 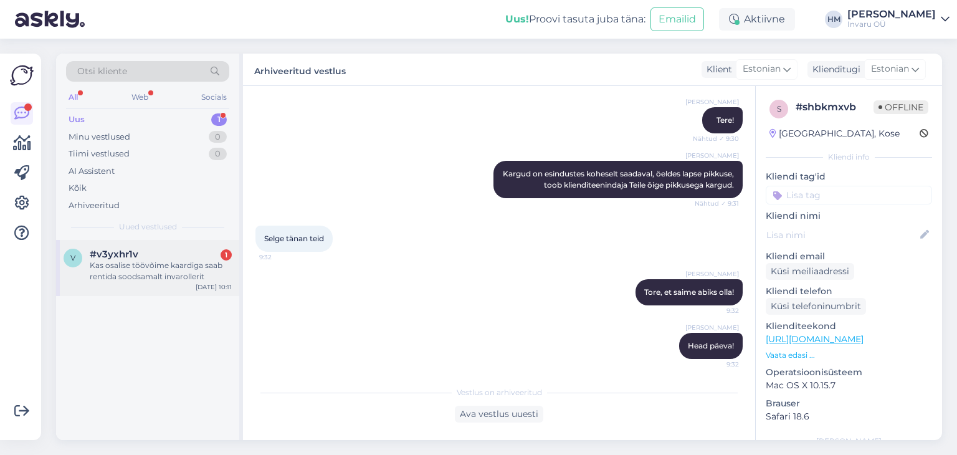 I want to click on div: Web, so click(x=140, y=97).